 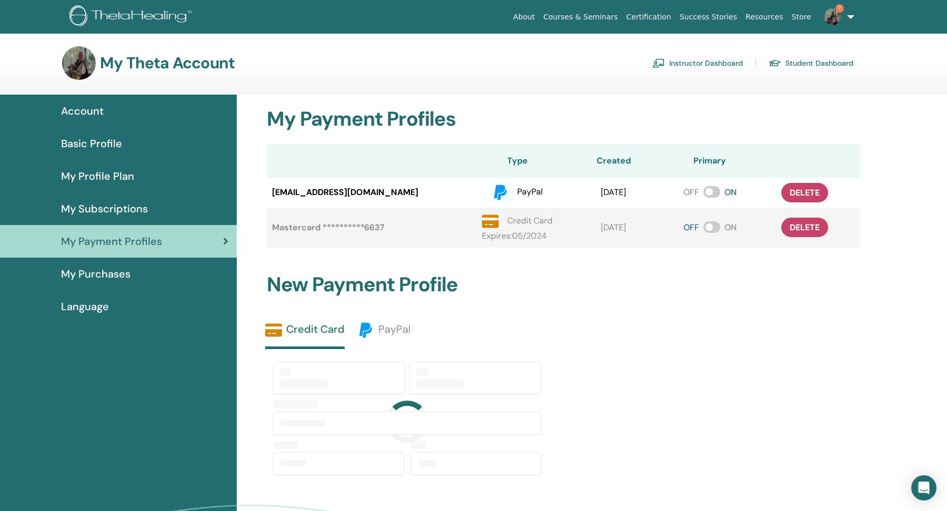 I want to click on h3: My Theta Account, so click(x=167, y=63).